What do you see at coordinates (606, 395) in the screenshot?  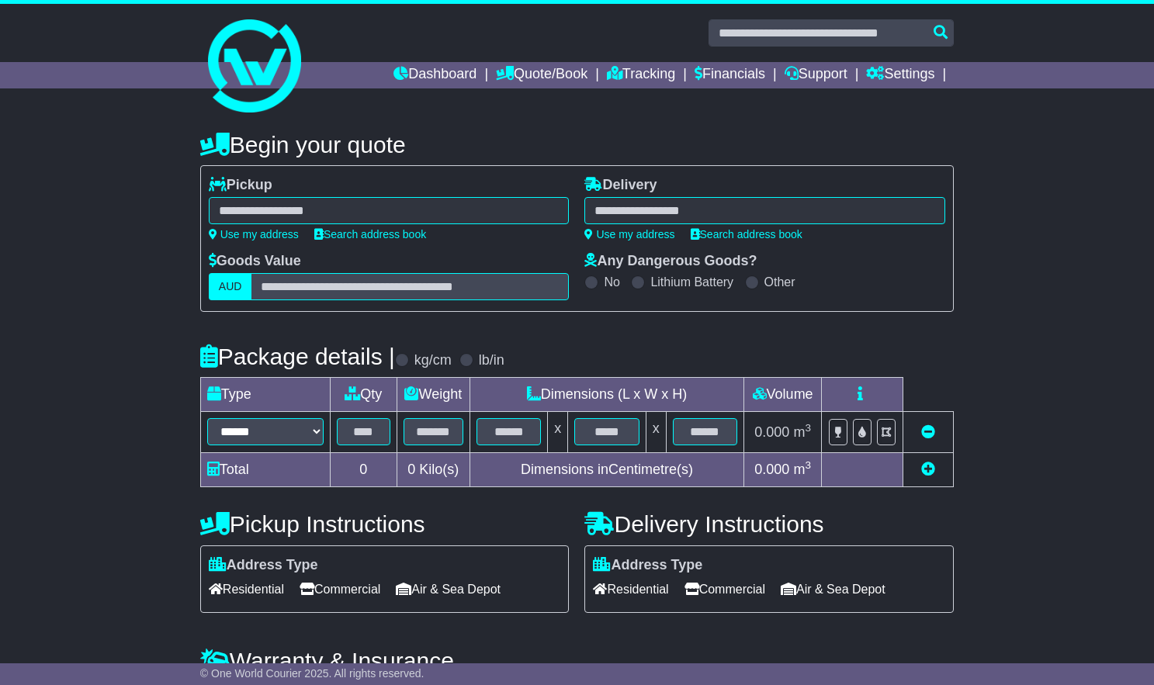 I see `td: Dimensions (L x W x H)` at bounding box center [606, 395].